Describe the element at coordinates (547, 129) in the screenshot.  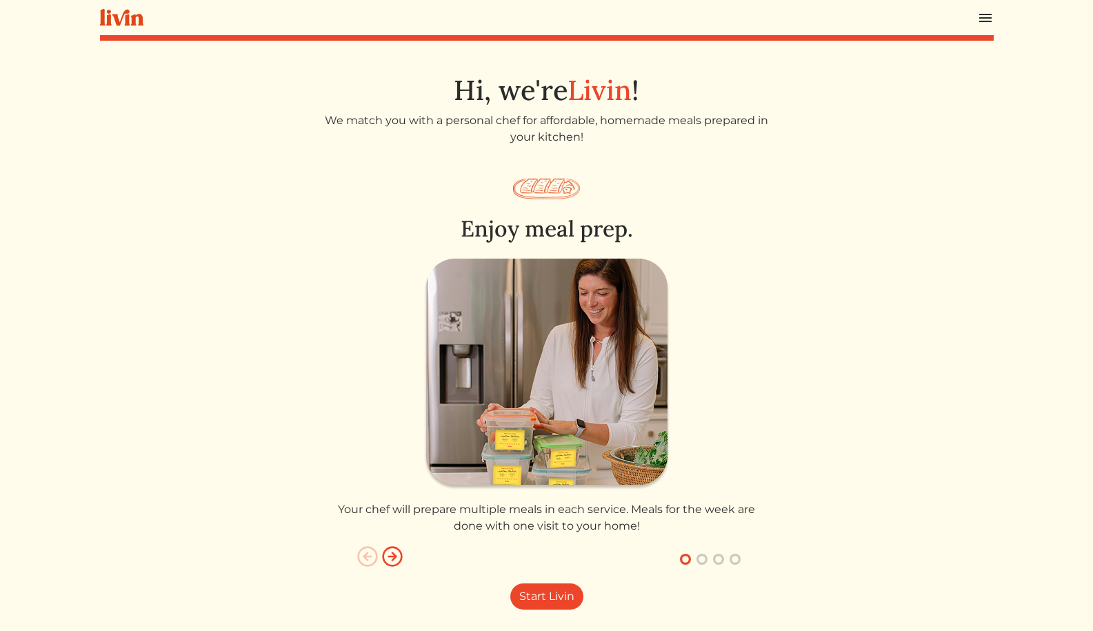
I see `p: We match you with a personal chef for affordable, homemade meals prepared in your kitchen!` at that location.